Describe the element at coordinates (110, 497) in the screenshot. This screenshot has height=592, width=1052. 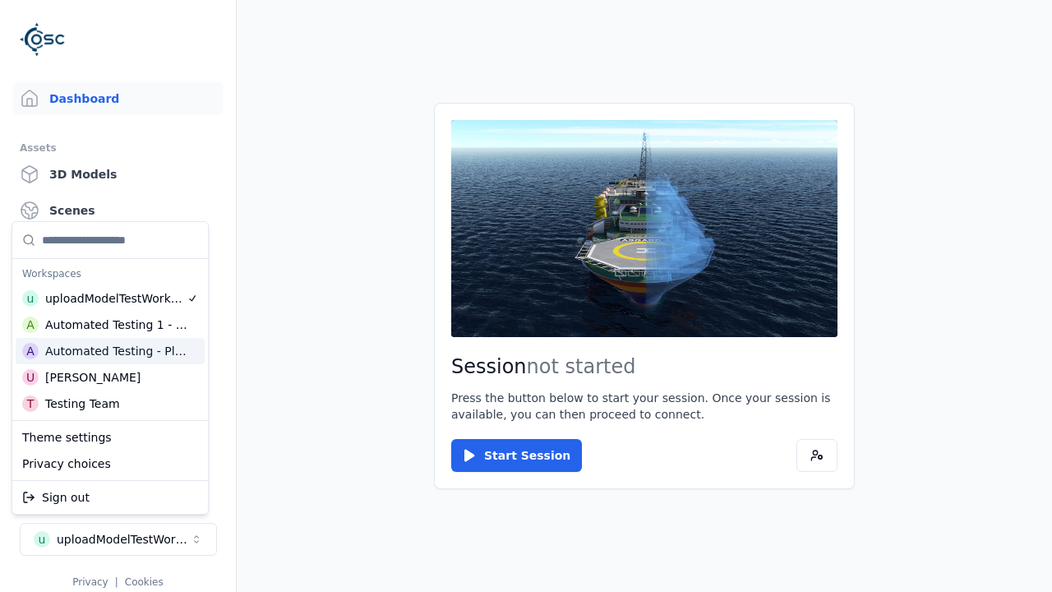
I see `div: Sign out` at that location.